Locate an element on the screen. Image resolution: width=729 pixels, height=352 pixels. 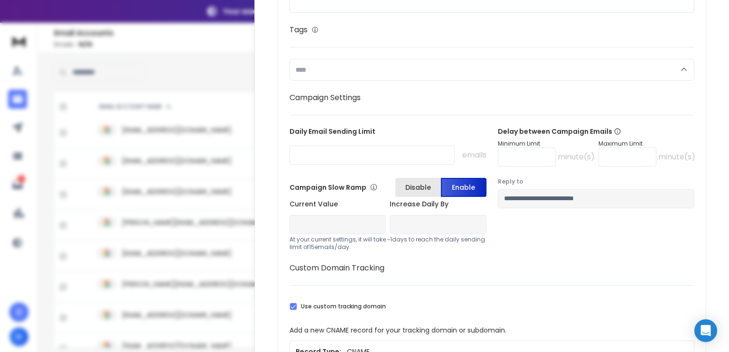
p: Maximum Limit is located at coordinates (647, 144).